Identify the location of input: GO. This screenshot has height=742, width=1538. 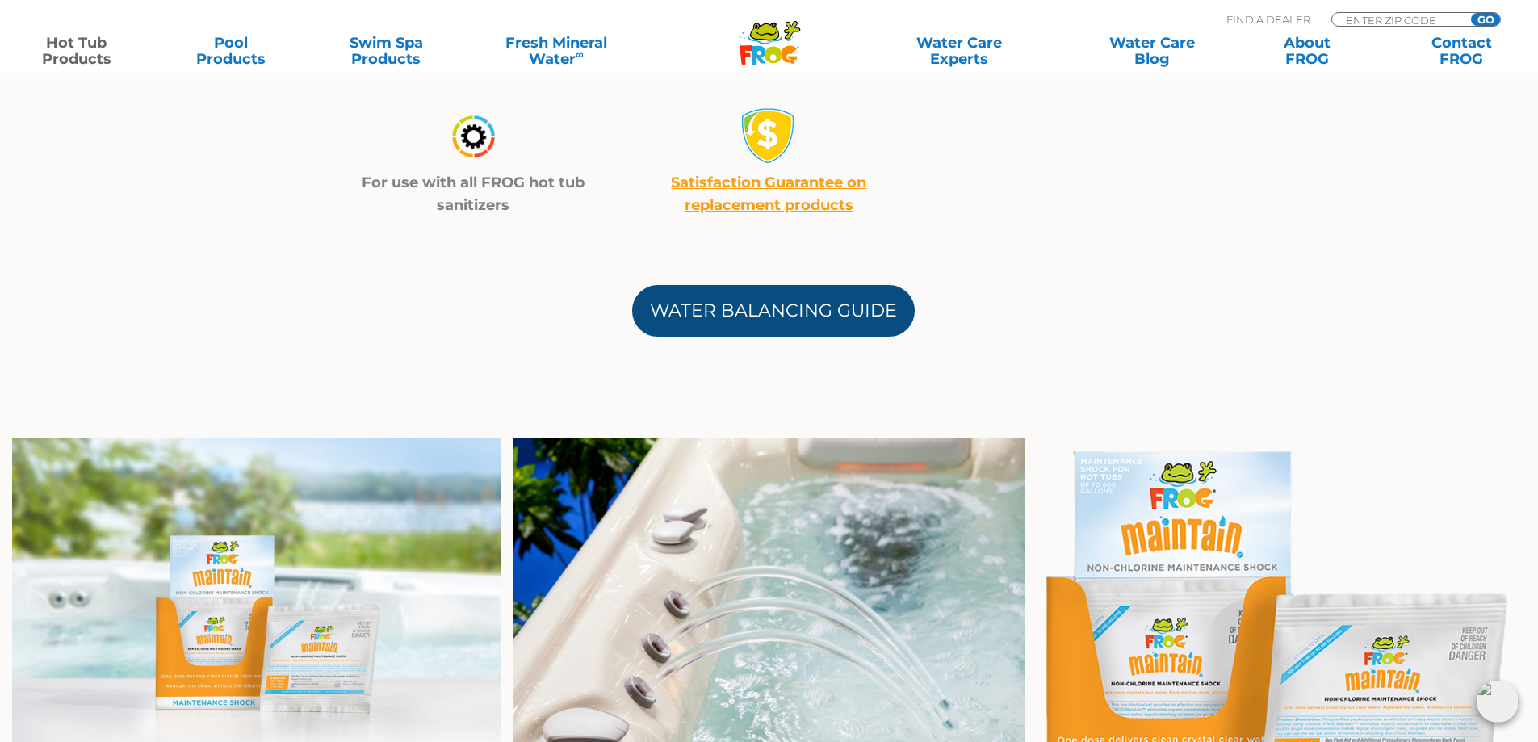
(1486, 19).